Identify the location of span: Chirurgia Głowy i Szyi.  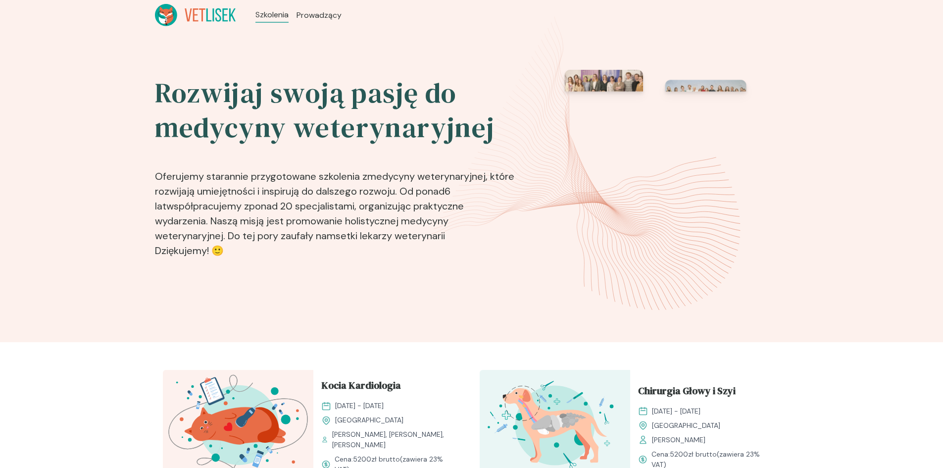
(686, 392).